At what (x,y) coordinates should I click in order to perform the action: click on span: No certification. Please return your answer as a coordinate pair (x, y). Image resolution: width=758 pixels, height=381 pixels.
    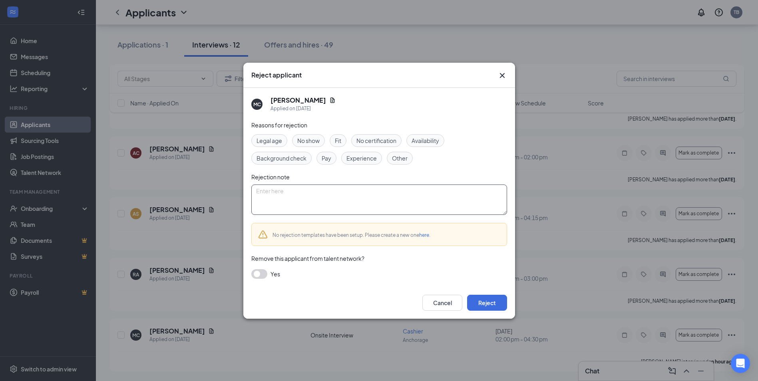
    Looking at the image, I should click on (377, 141).